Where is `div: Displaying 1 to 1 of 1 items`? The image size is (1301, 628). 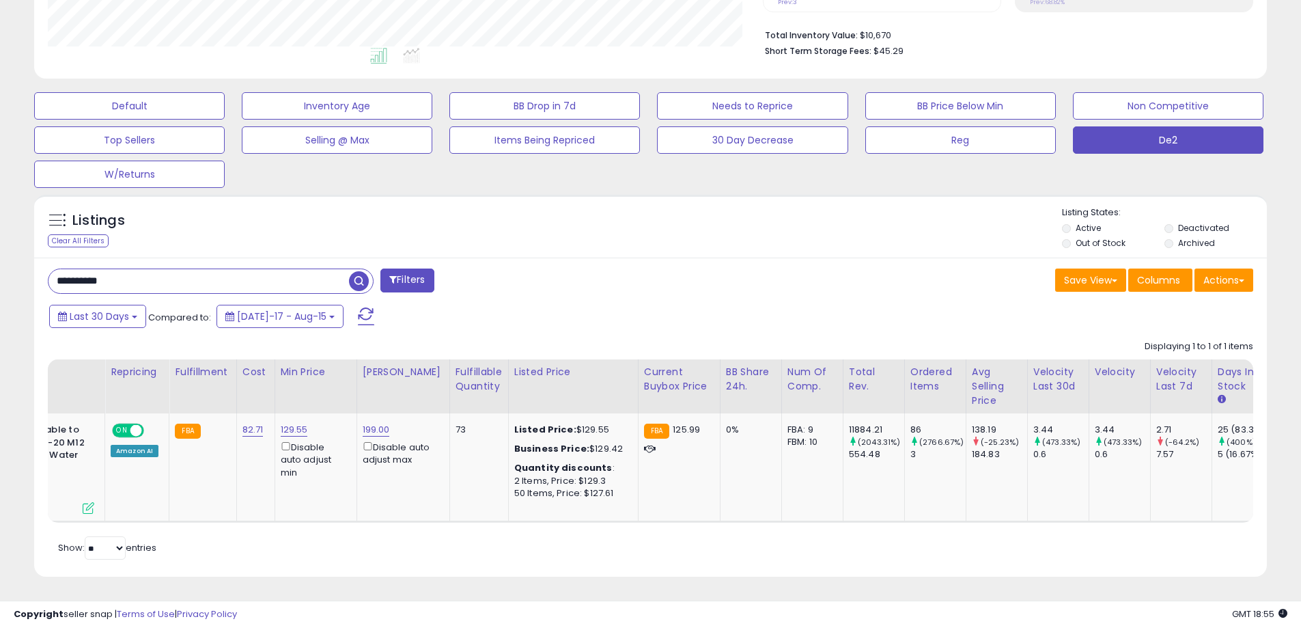
div: Displaying 1 to 1 of 1 items is located at coordinates (1199, 346).